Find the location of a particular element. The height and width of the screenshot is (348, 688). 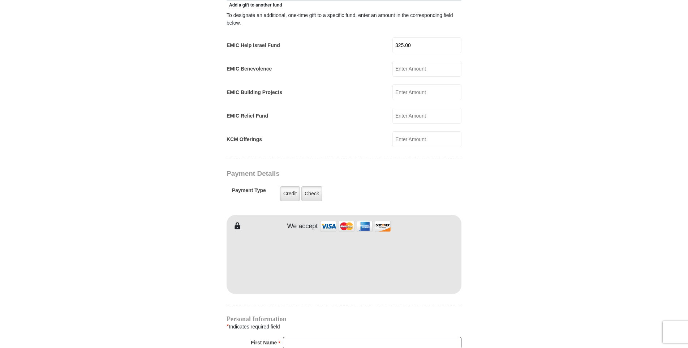

h4: We accept is located at coordinates (303, 226).